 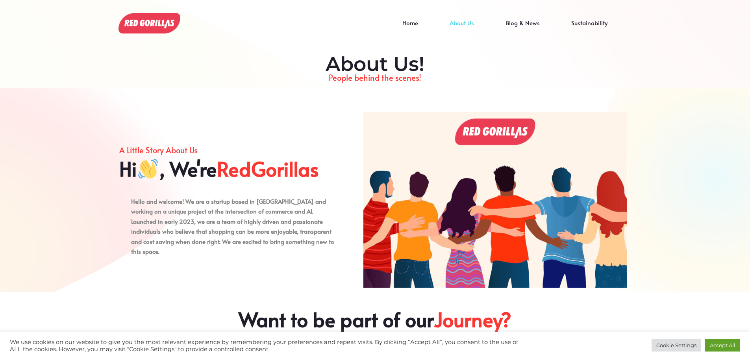 I want to click on span: Journey?, so click(x=473, y=319).